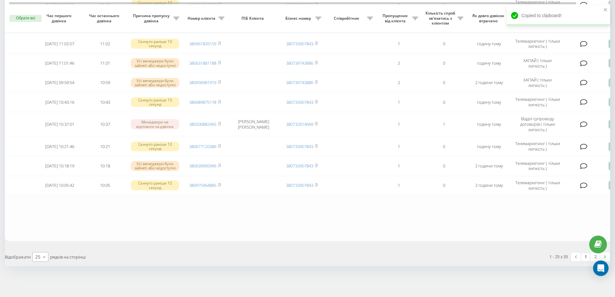 The height and width of the screenshot is (297, 615). I want to click on div: 25, so click(38, 257).